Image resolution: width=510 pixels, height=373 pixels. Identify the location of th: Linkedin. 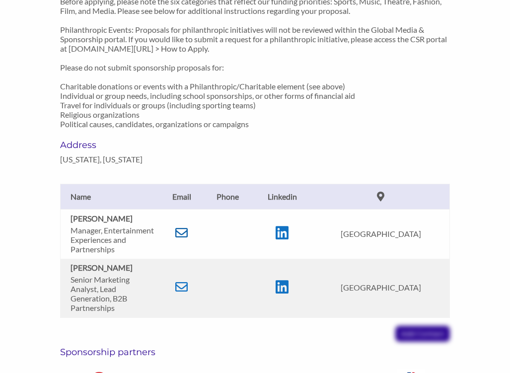
(282, 196).